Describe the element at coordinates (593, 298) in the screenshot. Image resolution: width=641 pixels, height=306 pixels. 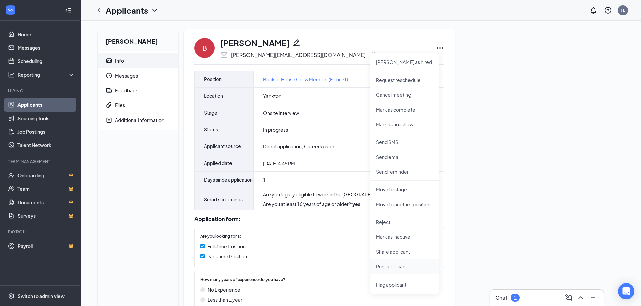
I see `svg: Minimize` at that location.